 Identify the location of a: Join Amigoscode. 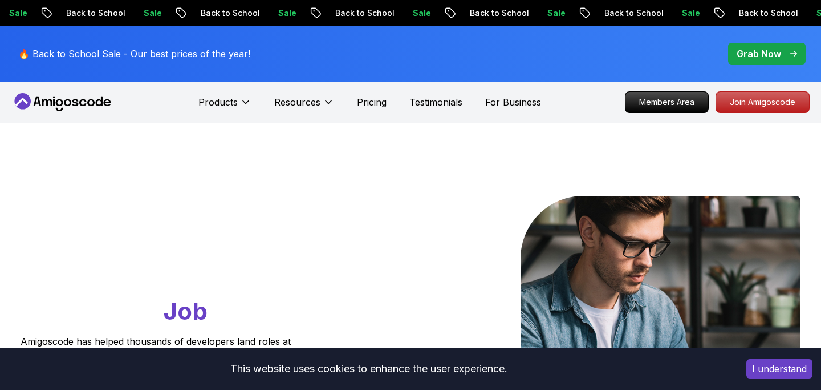
(763, 102).